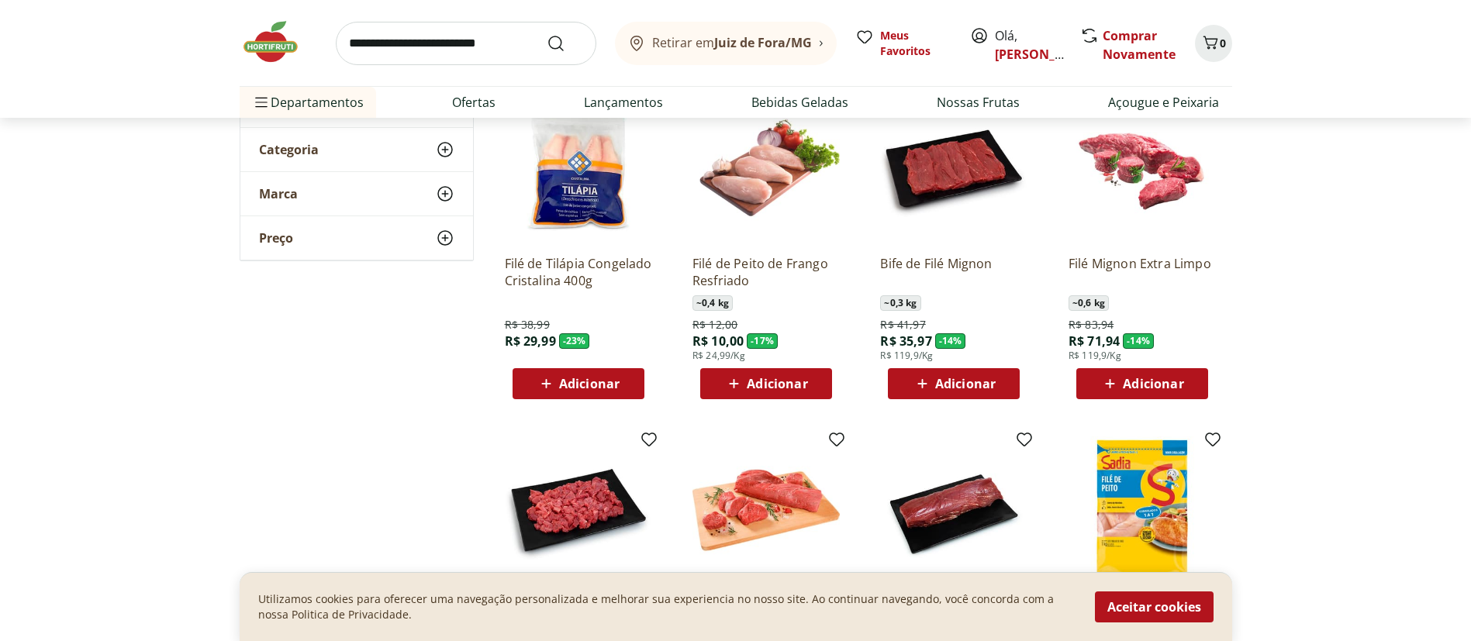 The width and height of the screenshot is (1471, 641). Describe the element at coordinates (1094, 341) in the screenshot. I see `span: R$ 71,94` at that location.